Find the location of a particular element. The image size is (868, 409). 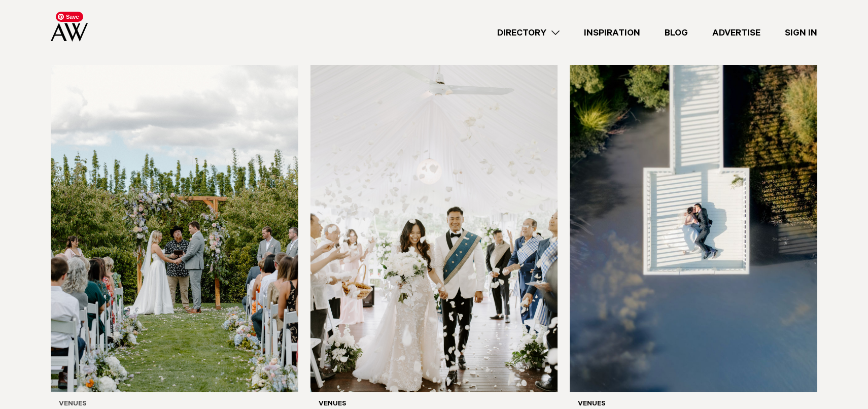

a: Advertise is located at coordinates (736, 32).